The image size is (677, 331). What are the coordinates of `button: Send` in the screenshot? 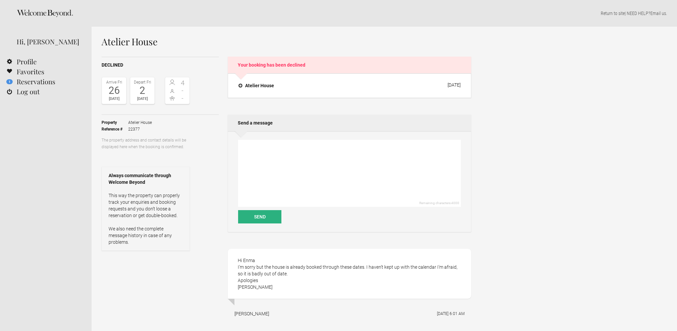 It's located at (260, 217).